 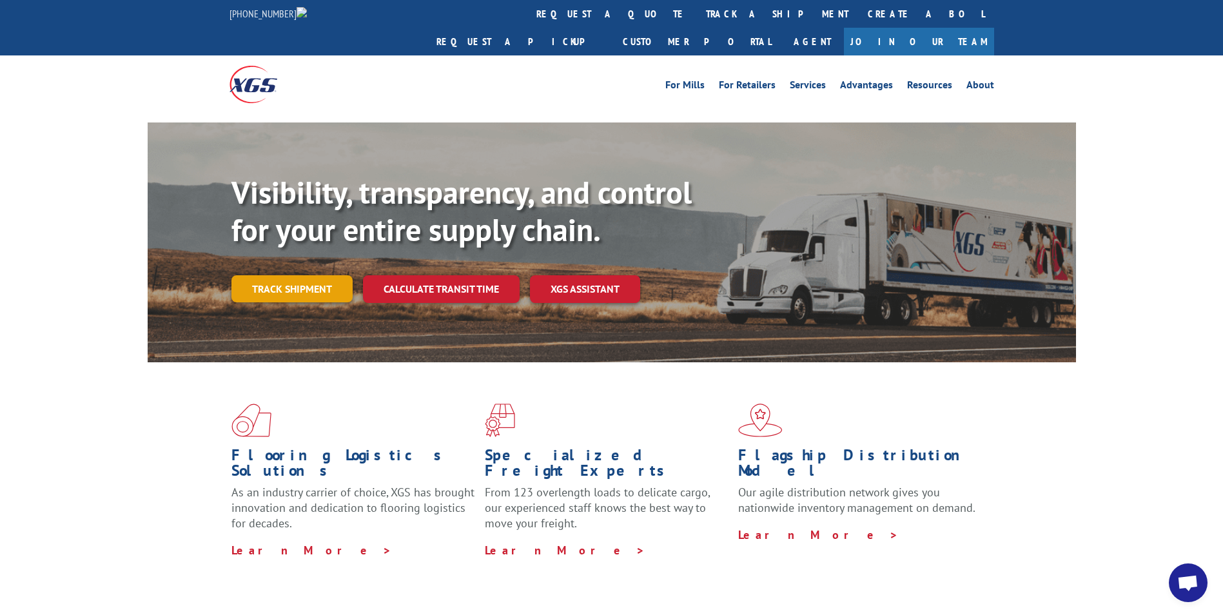 I want to click on a: Resources, so click(x=930, y=87).